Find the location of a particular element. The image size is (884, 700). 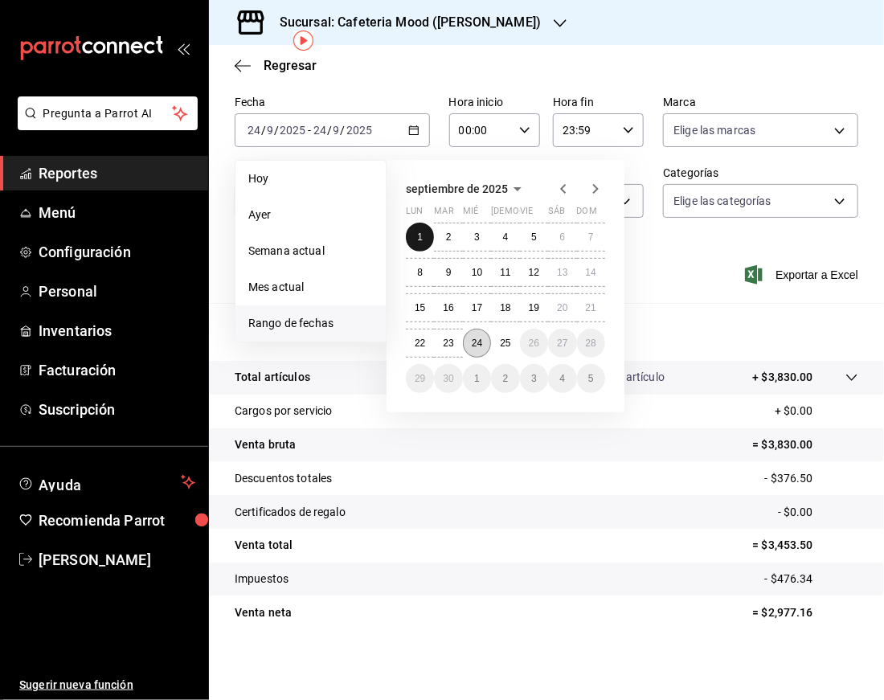

label: Fecha is located at coordinates (332, 103).